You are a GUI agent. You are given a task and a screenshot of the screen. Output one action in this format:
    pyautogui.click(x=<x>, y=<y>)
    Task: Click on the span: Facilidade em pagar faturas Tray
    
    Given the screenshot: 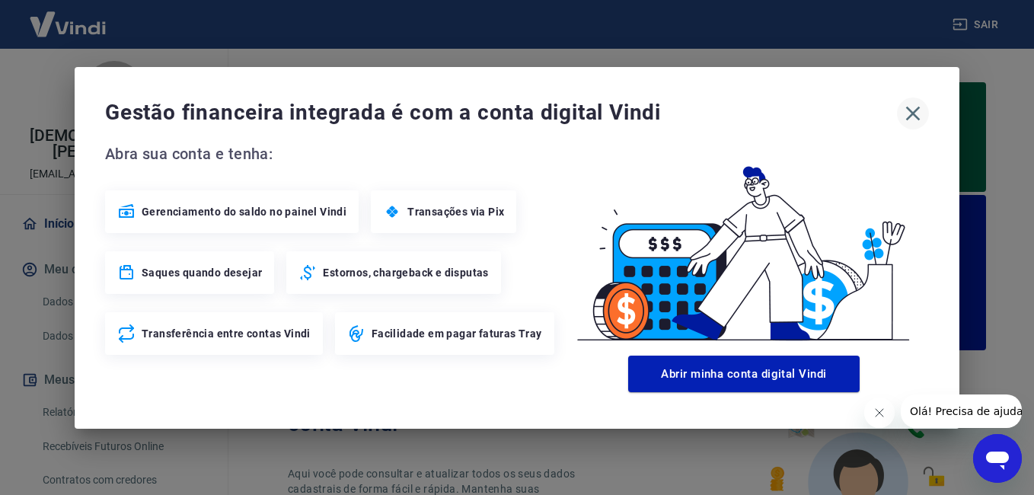 What is the action you would take?
    pyautogui.click(x=457, y=333)
    